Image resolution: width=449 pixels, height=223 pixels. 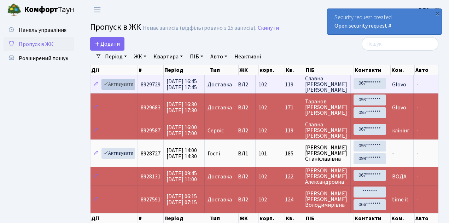 What do you see at coordinates (402, 70) in the screenshot?
I see `th: Ком.` at bounding box center [402, 70].